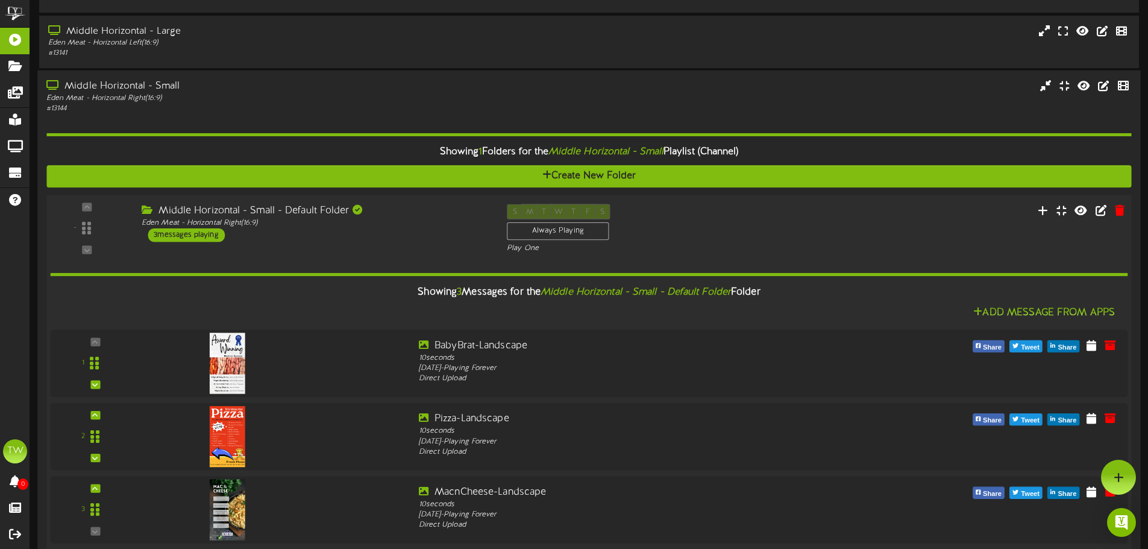  Describe the element at coordinates (315, 210) in the screenshot. I see `div: Middle Horizontal - Small - Default Folder` at that location.